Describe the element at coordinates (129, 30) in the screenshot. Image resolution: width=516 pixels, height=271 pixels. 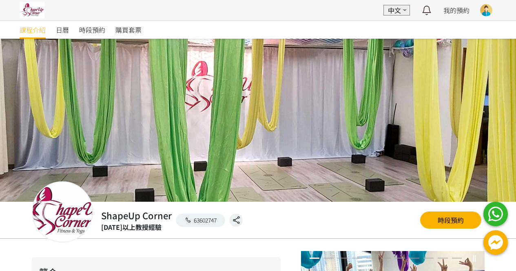
I see `a: 購買套票` at that location.